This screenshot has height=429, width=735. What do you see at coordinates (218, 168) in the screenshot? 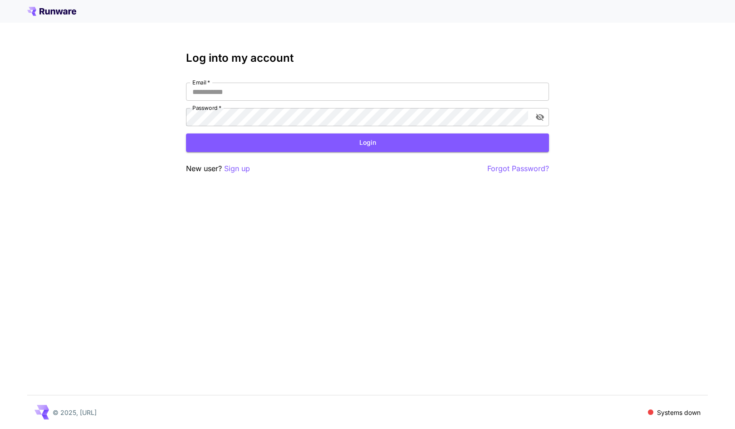
I see `p: New user?` at bounding box center [218, 168].